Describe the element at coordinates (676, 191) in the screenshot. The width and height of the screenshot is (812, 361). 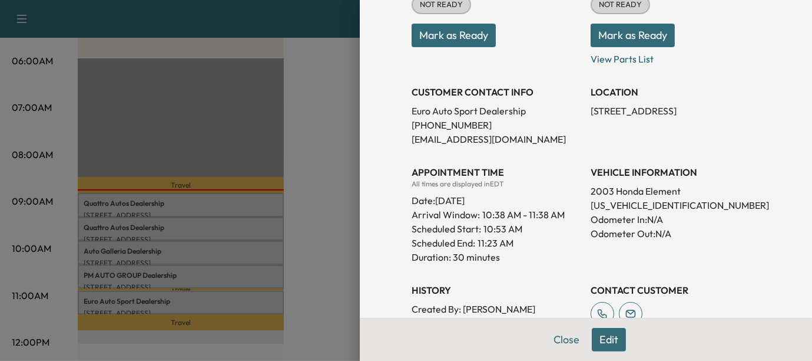
I see `p: 2003 Honda Element` at that location.